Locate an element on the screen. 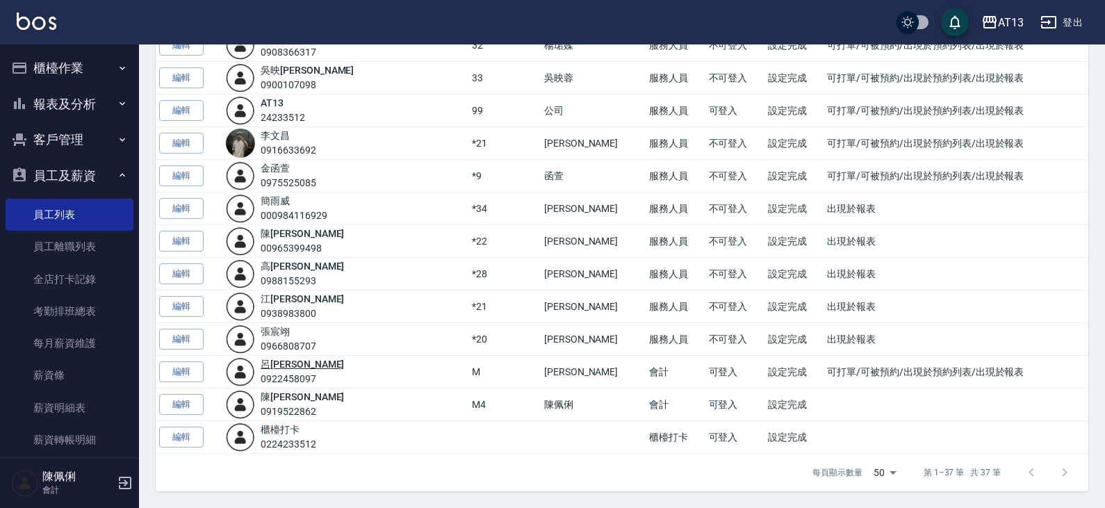  p: 第 1–37 筆 共 37 筆 is located at coordinates (962, 472).